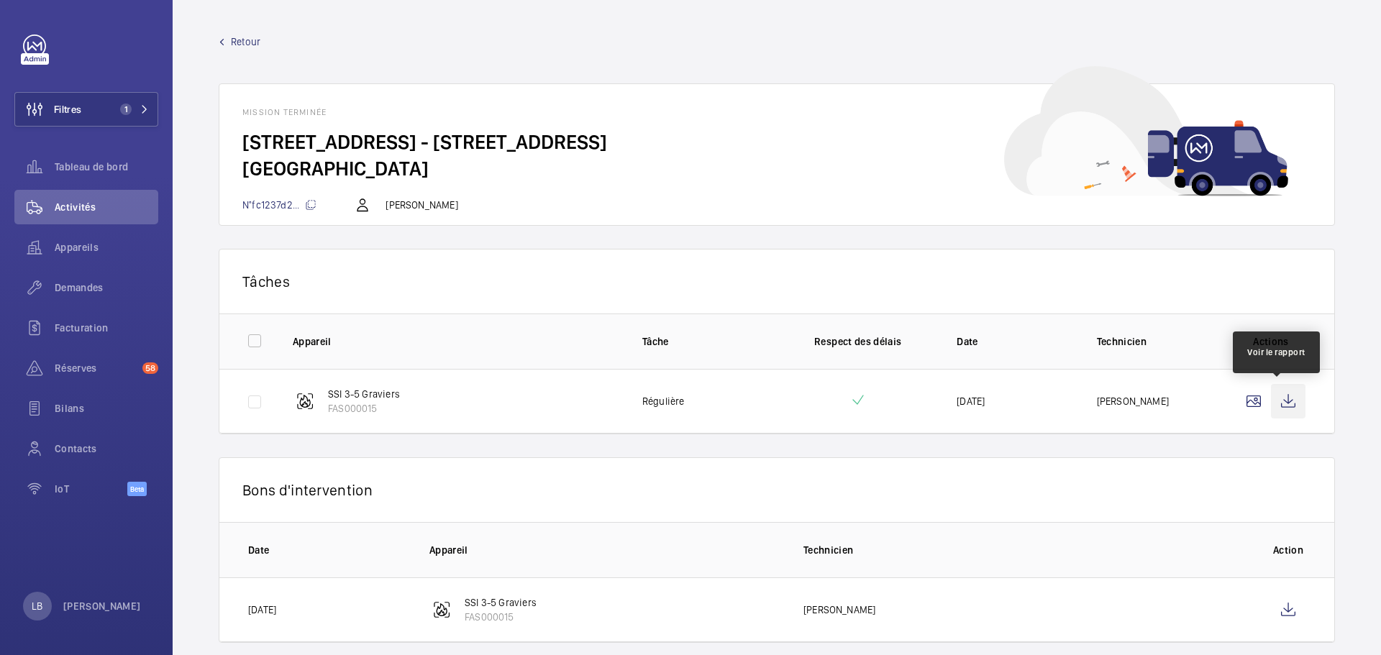 This screenshot has height=655, width=1381. Describe the element at coordinates (777, 112) in the screenshot. I see `h1: Mission terminée` at that location.